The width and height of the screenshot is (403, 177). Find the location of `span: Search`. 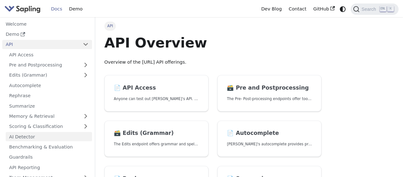

span: Search is located at coordinates (369, 9).